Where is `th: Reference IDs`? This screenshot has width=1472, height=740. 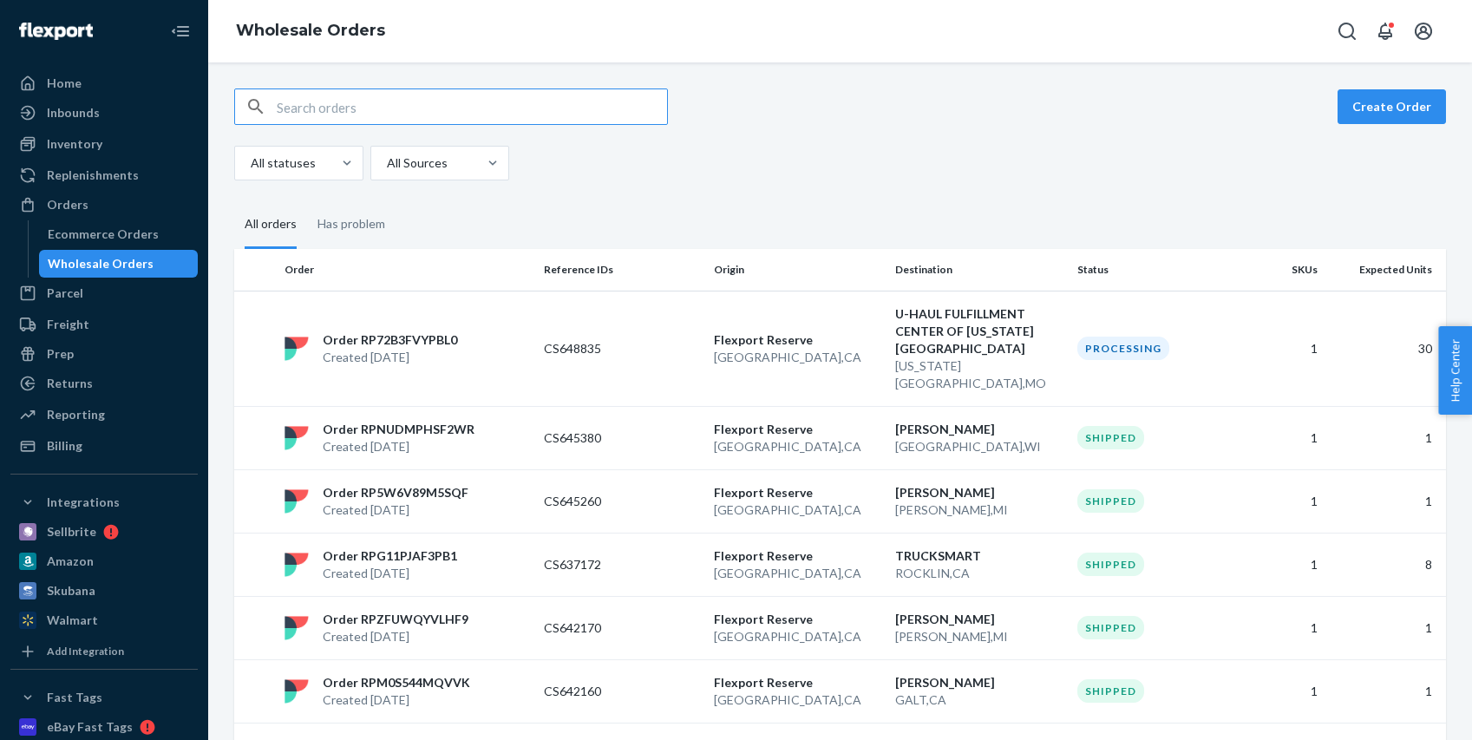
th: Reference IDs is located at coordinates (622, 270).